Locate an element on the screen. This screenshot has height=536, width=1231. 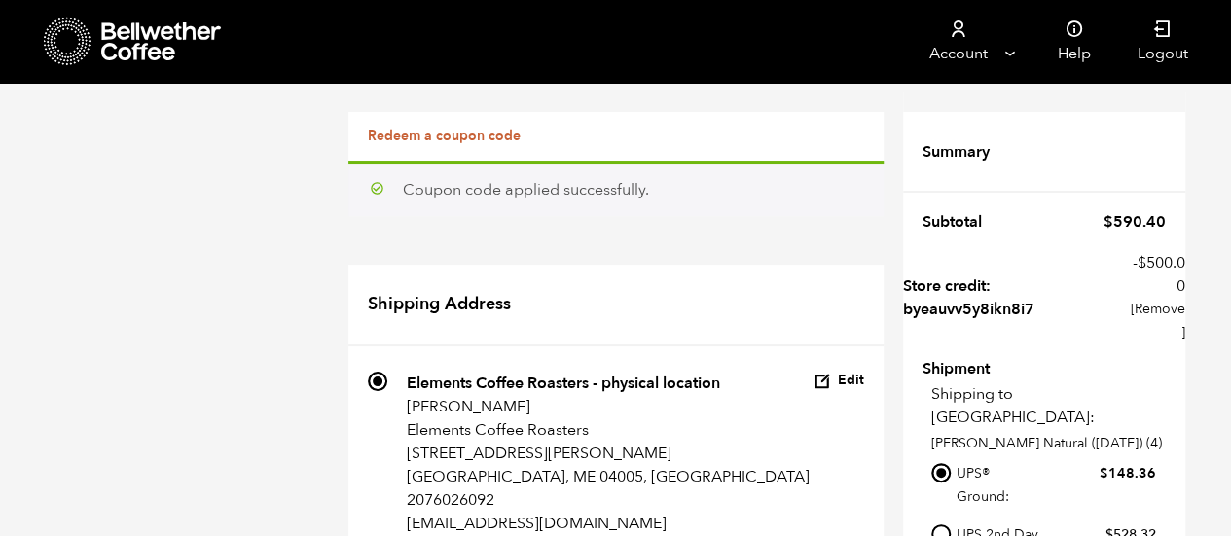
bdi: 590.40 is located at coordinates (1135, 222).